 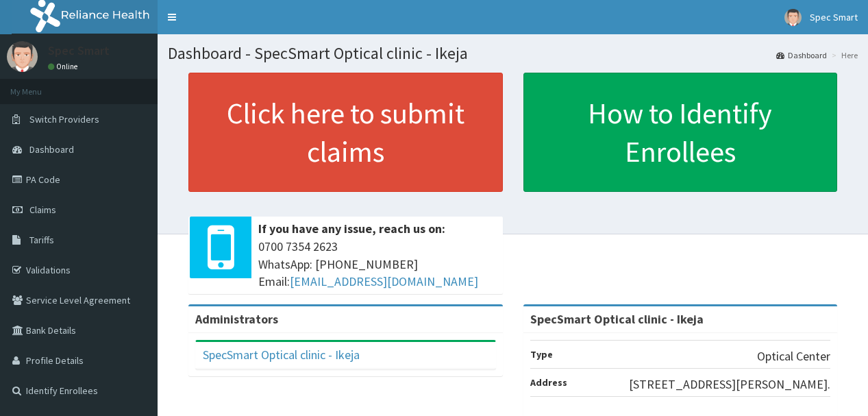 What do you see at coordinates (617, 319) in the screenshot?
I see `strong: SpecSmart Optical clinic - Ikeja` at bounding box center [617, 319].